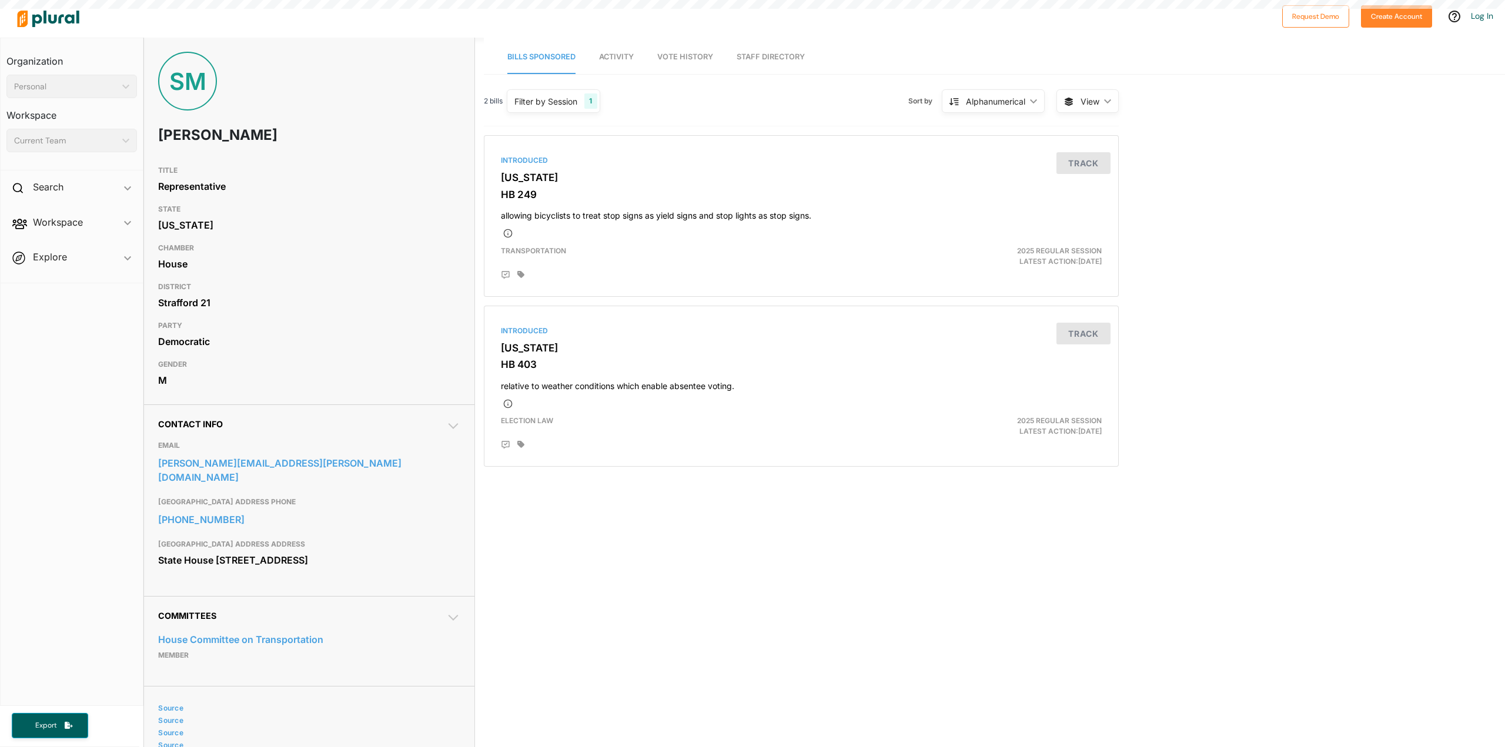 This screenshot has height=747, width=1505. Describe the element at coordinates (309, 248) in the screenshot. I see `h3: CHAMBER` at that location.